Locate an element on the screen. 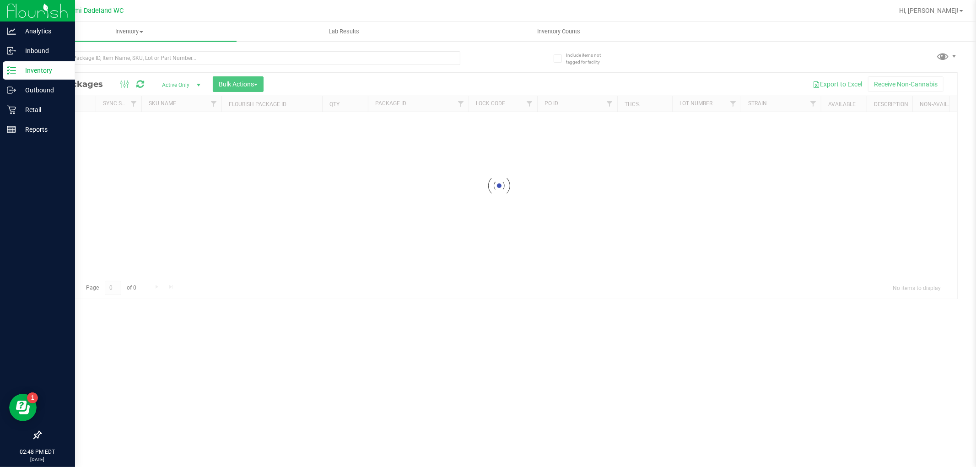 This screenshot has width=976, height=467. inline-svg: Outbound is located at coordinates (11, 90).